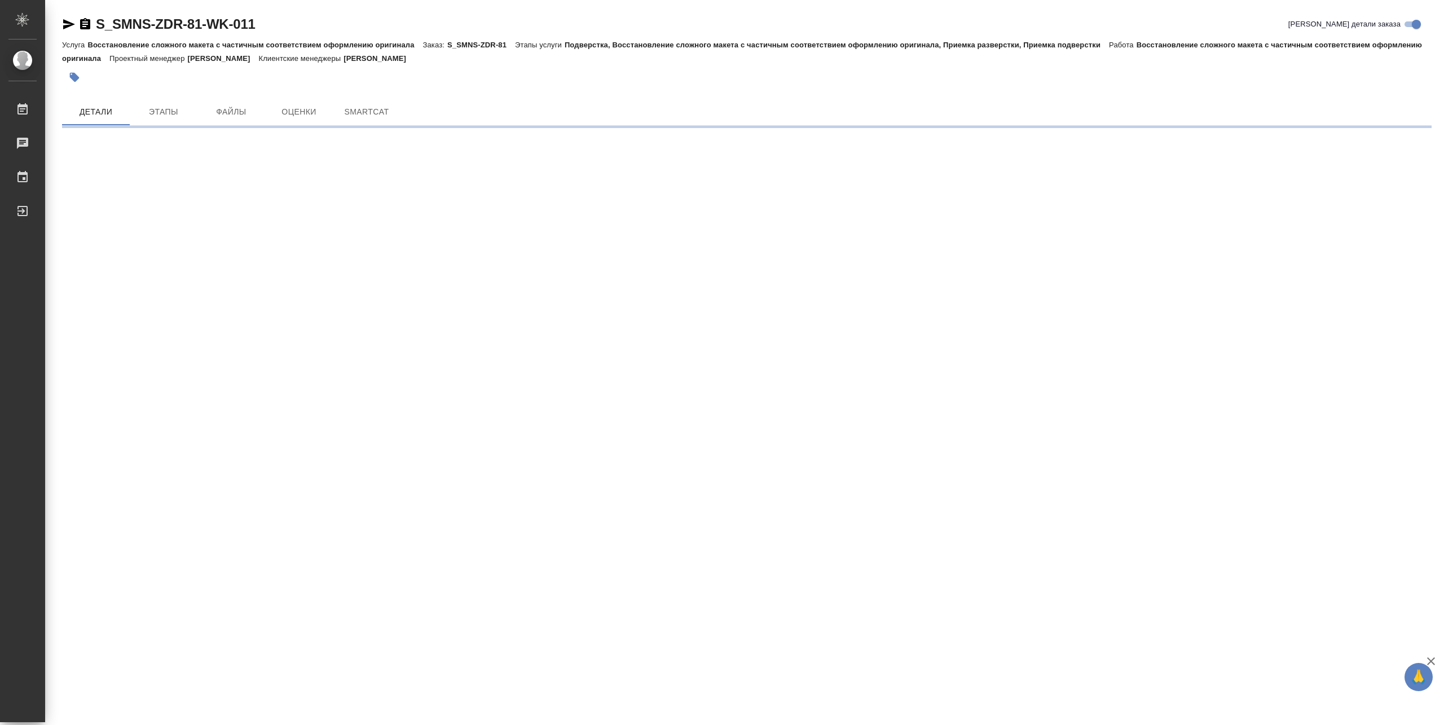 Image resolution: width=1444 pixels, height=725 pixels. What do you see at coordinates (85, 24) in the screenshot?
I see `button: Скопировать ссылку` at bounding box center [85, 24].